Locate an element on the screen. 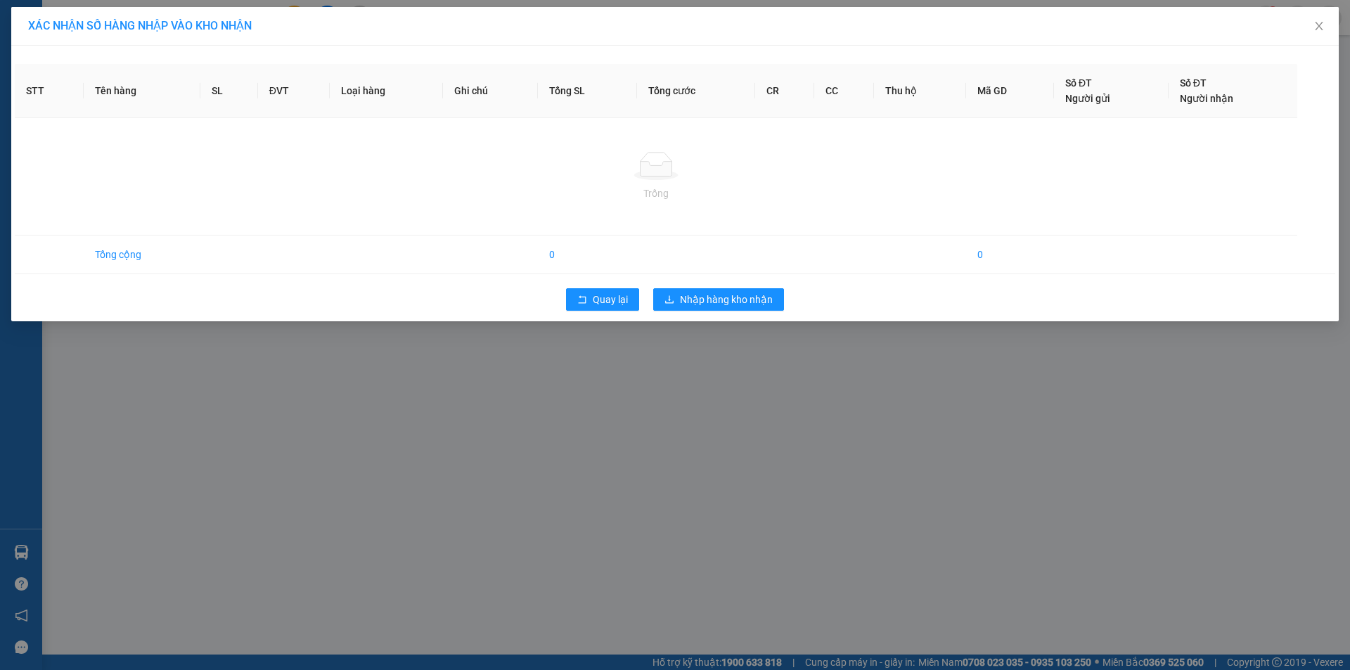 The image size is (1350, 670). span: Nhập hàng kho nhận is located at coordinates (726, 299).